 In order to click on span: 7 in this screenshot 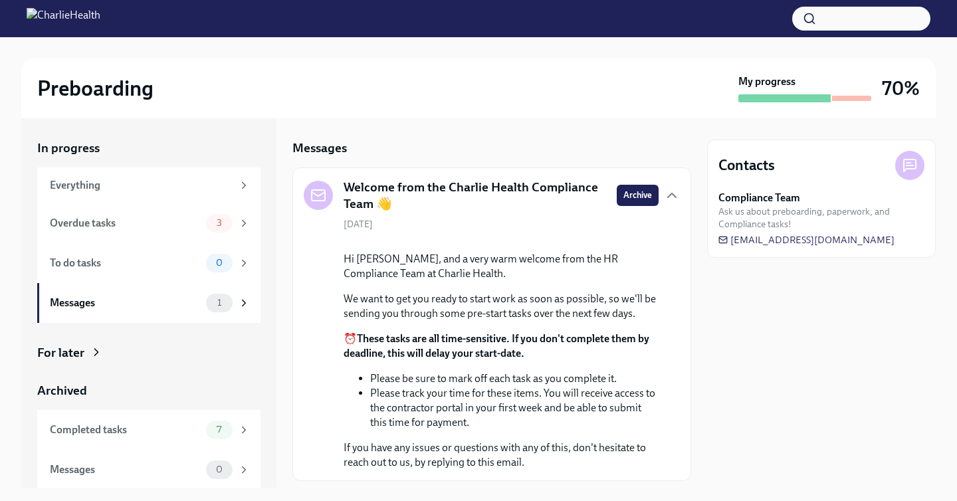, I will do `click(219, 429)`.